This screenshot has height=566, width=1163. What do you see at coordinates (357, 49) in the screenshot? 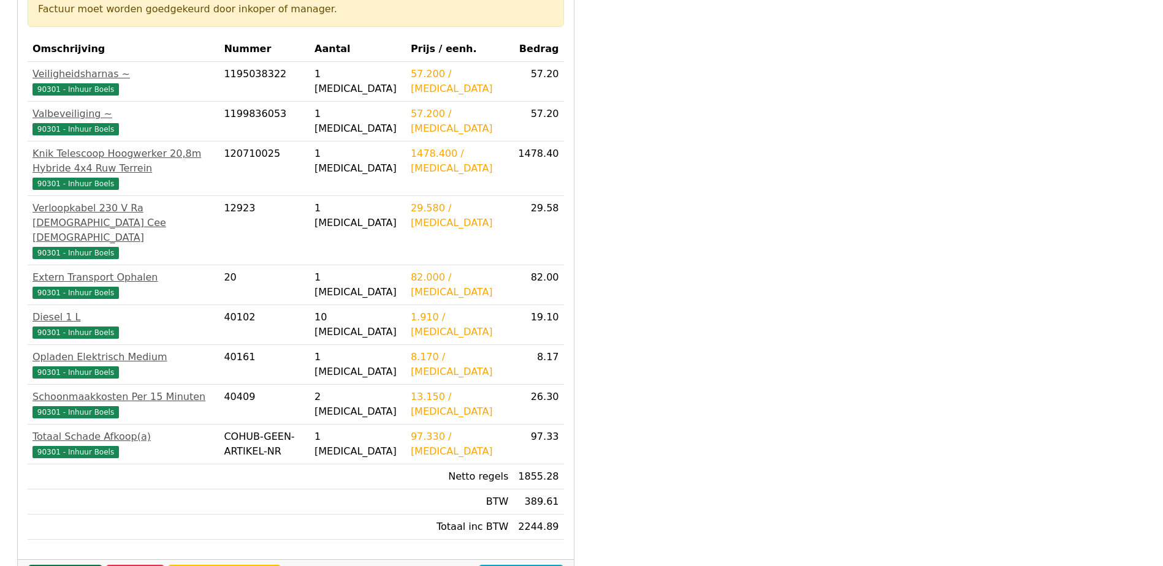
I see `th: Aantal` at bounding box center [357, 49].